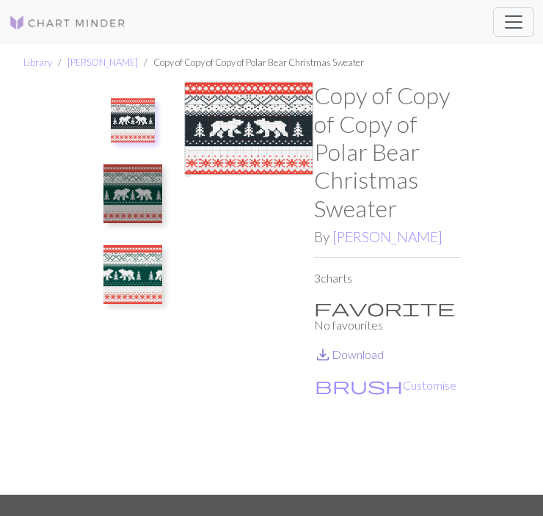 The height and width of the screenshot is (516, 543). Describe the element at coordinates (359, 385) in the screenshot. I see `i: Customise` at that location.